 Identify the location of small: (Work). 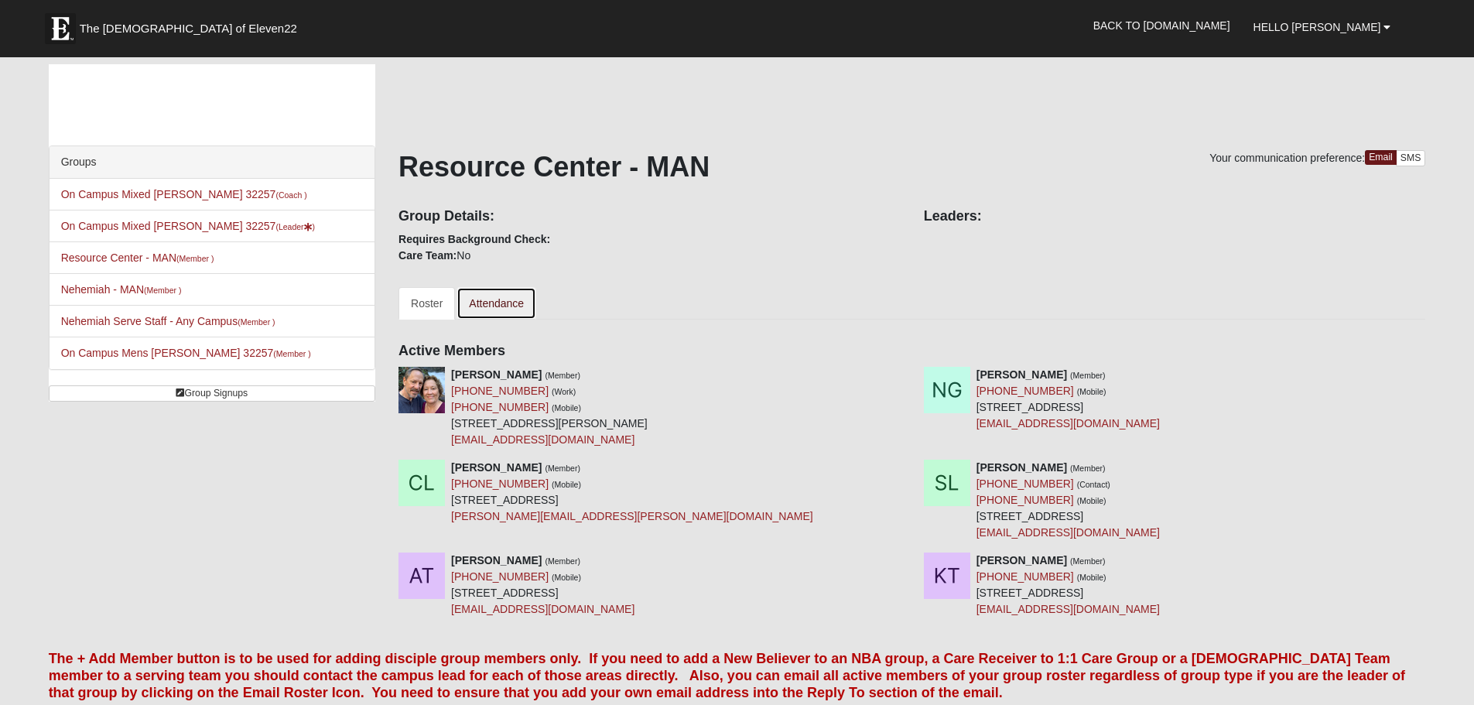
(563, 392).